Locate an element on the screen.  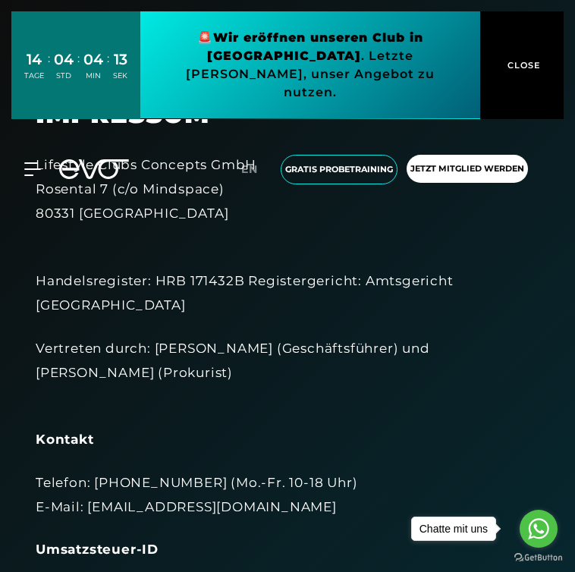
div: 14 is located at coordinates (34, 59).